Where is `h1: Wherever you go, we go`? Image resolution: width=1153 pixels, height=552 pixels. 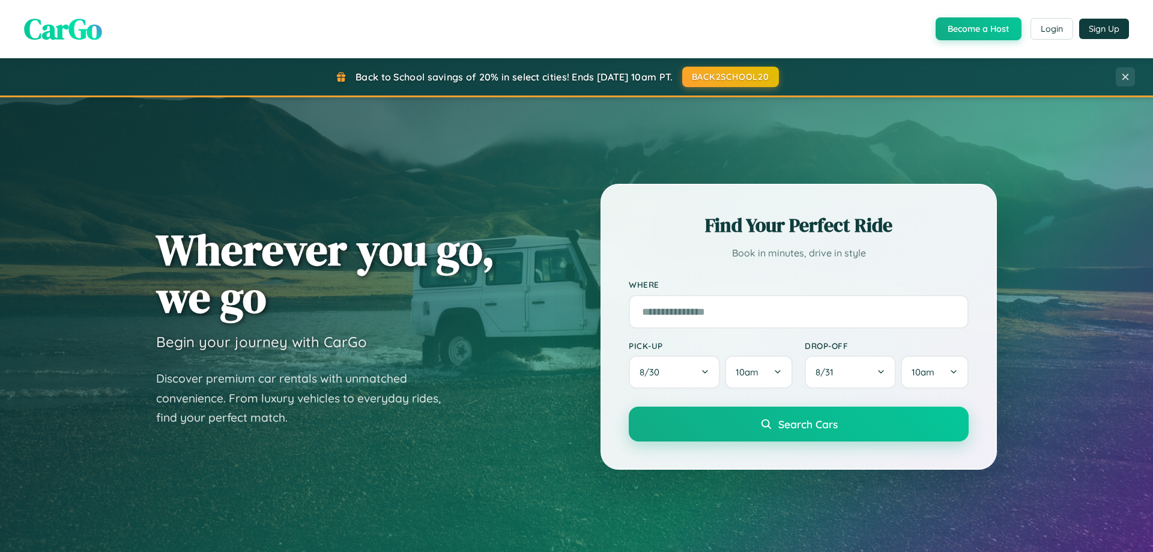 h1: Wherever you go, we go is located at coordinates (325, 273).